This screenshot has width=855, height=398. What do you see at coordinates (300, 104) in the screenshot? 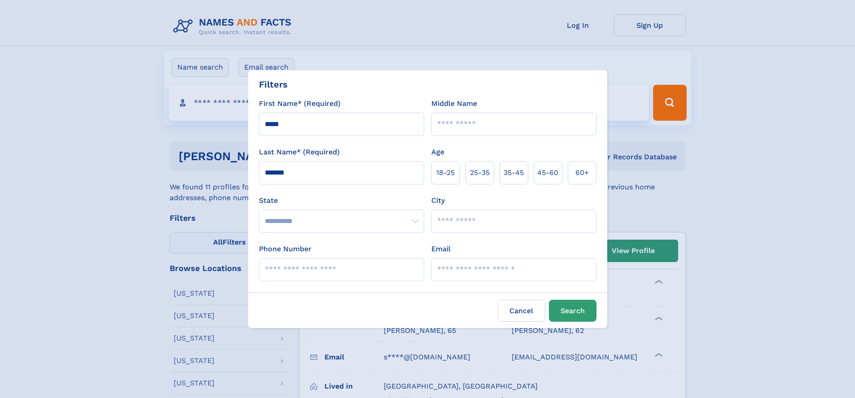
I see `label: First Name* (Required)` at bounding box center [300, 104].